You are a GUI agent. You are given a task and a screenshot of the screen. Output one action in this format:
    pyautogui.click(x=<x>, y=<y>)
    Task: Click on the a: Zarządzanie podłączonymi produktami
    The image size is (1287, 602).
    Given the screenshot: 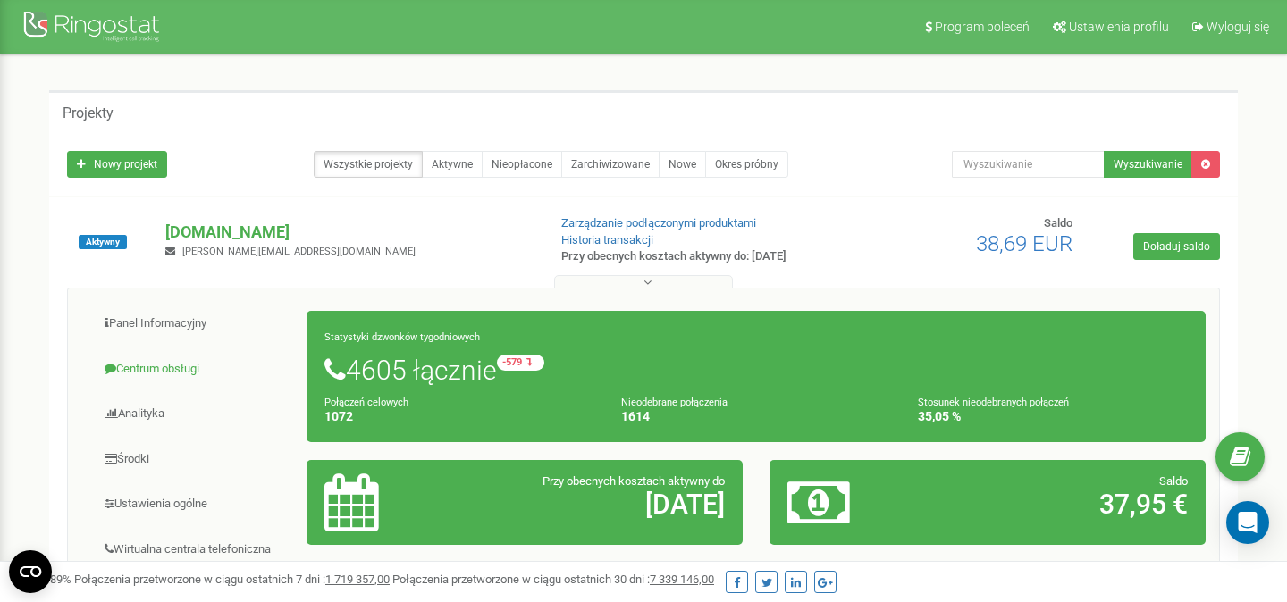 What is the action you would take?
    pyautogui.click(x=658, y=222)
    